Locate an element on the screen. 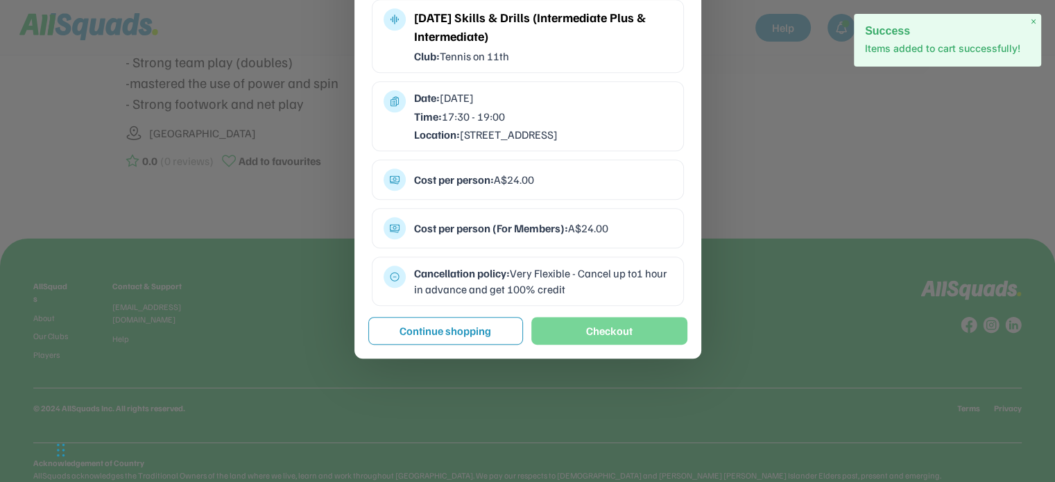  strong: Club: is located at coordinates (427, 56).